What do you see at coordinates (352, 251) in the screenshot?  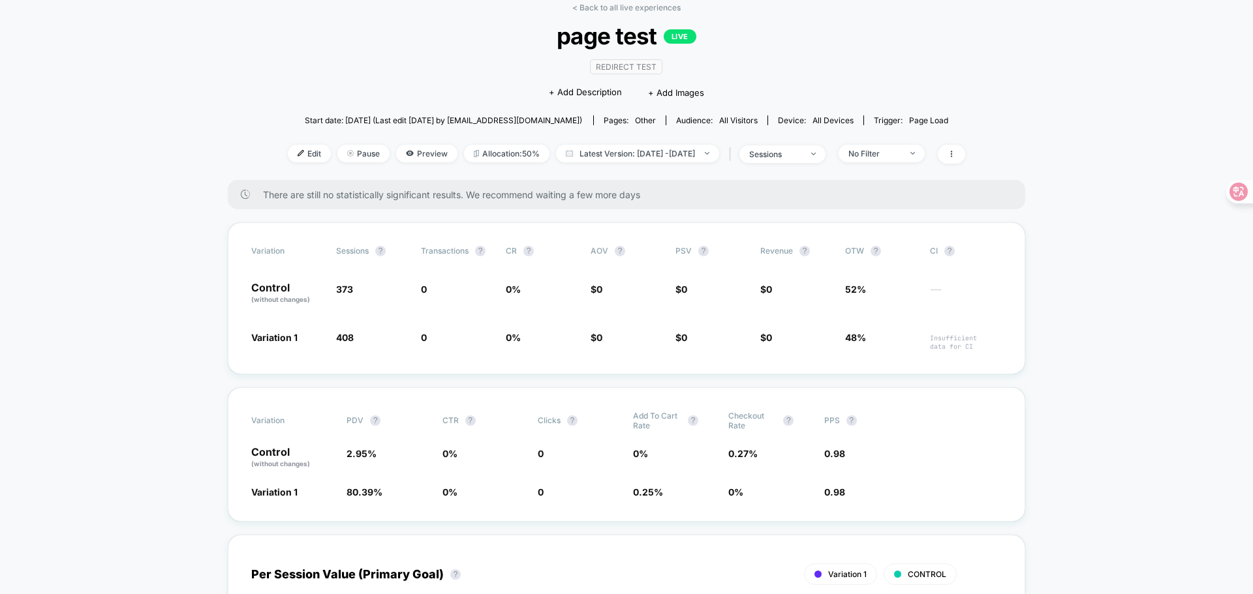 I see `span: Sessions` at bounding box center [352, 251].